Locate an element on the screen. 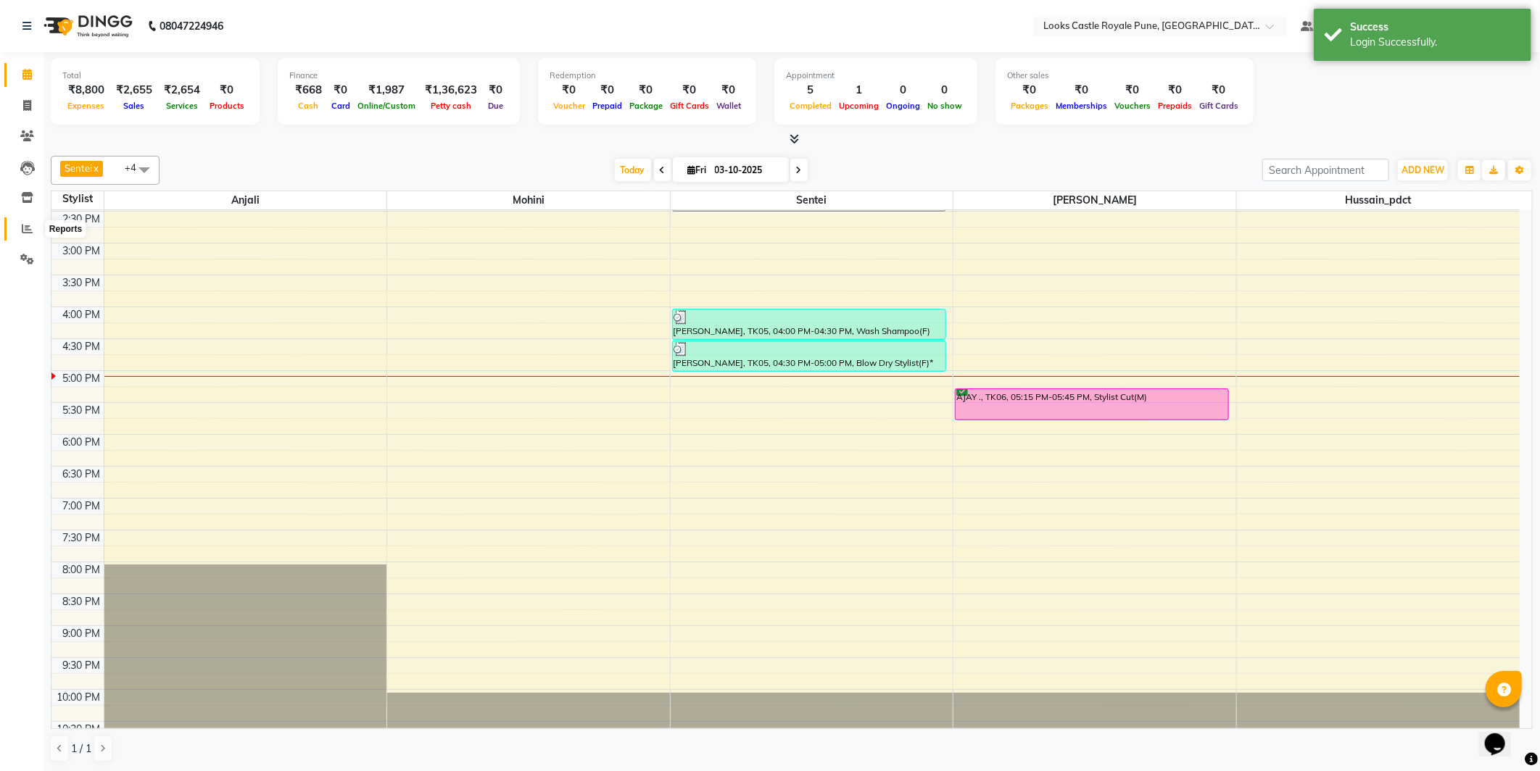 The height and width of the screenshot is (771, 1540). div: Appointment is located at coordinates (876, 75).